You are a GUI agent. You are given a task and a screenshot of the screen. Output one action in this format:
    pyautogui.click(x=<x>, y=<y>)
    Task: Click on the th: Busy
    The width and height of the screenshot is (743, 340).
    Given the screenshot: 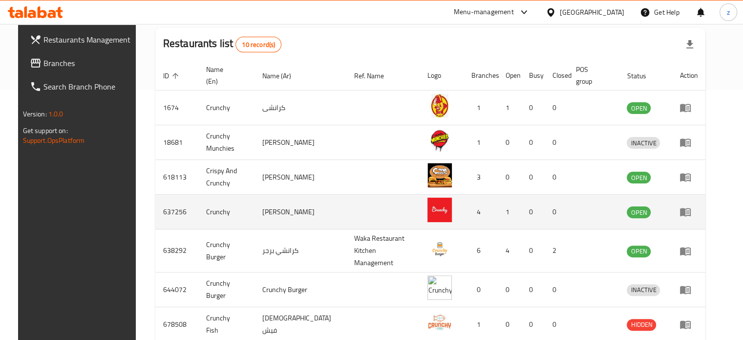 What is the action you would take?
    pyautogui.click(x=533, y=75)
    